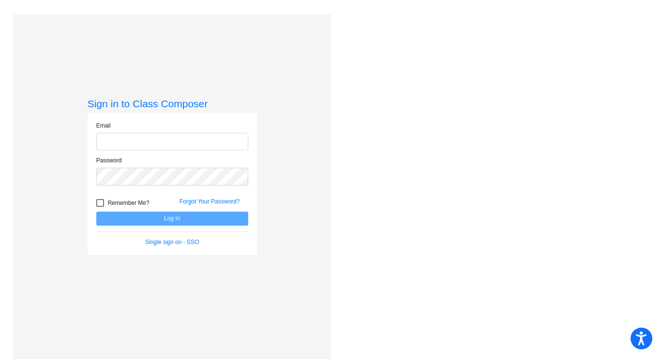  Describe the element at coordinates (172, 242) in the screenshot. I see `a: Single sign on - SSO` at that location.